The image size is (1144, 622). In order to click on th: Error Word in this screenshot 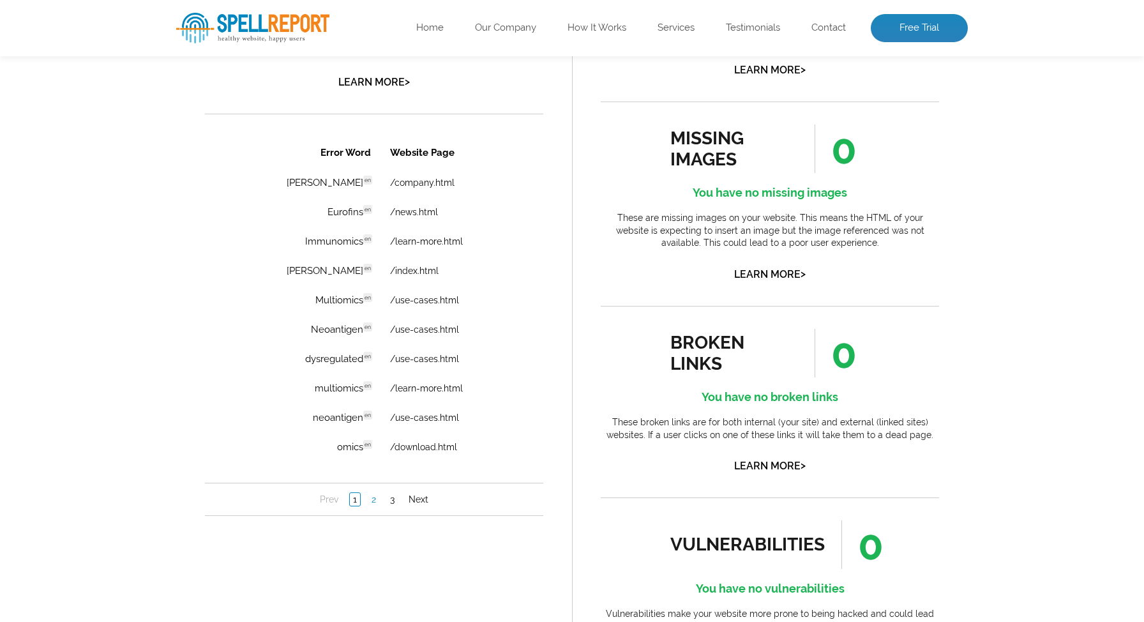, I will do `click(104, 16)`.